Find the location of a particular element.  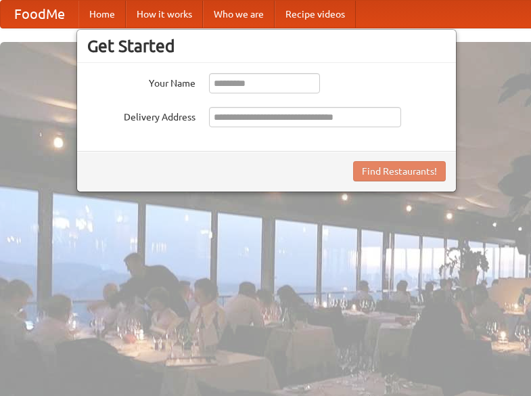

label: Your Name is located at coordinates (141, 81).